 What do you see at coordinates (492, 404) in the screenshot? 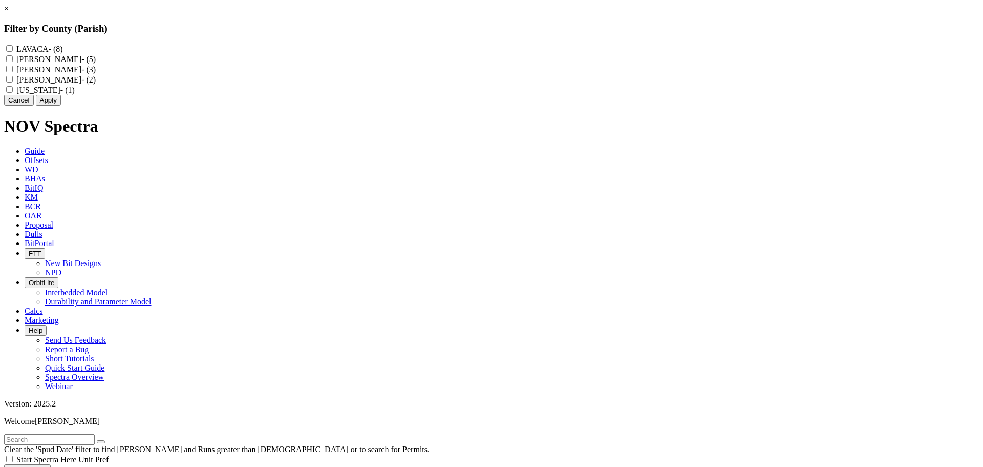
I see `div: Version: 2025.2` at bounding box center [492, 404].